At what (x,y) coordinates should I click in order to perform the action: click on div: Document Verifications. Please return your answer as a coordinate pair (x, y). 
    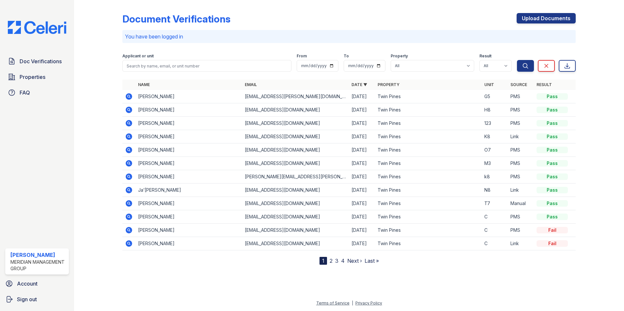
    Looking at the image, I should click on (176, 19).